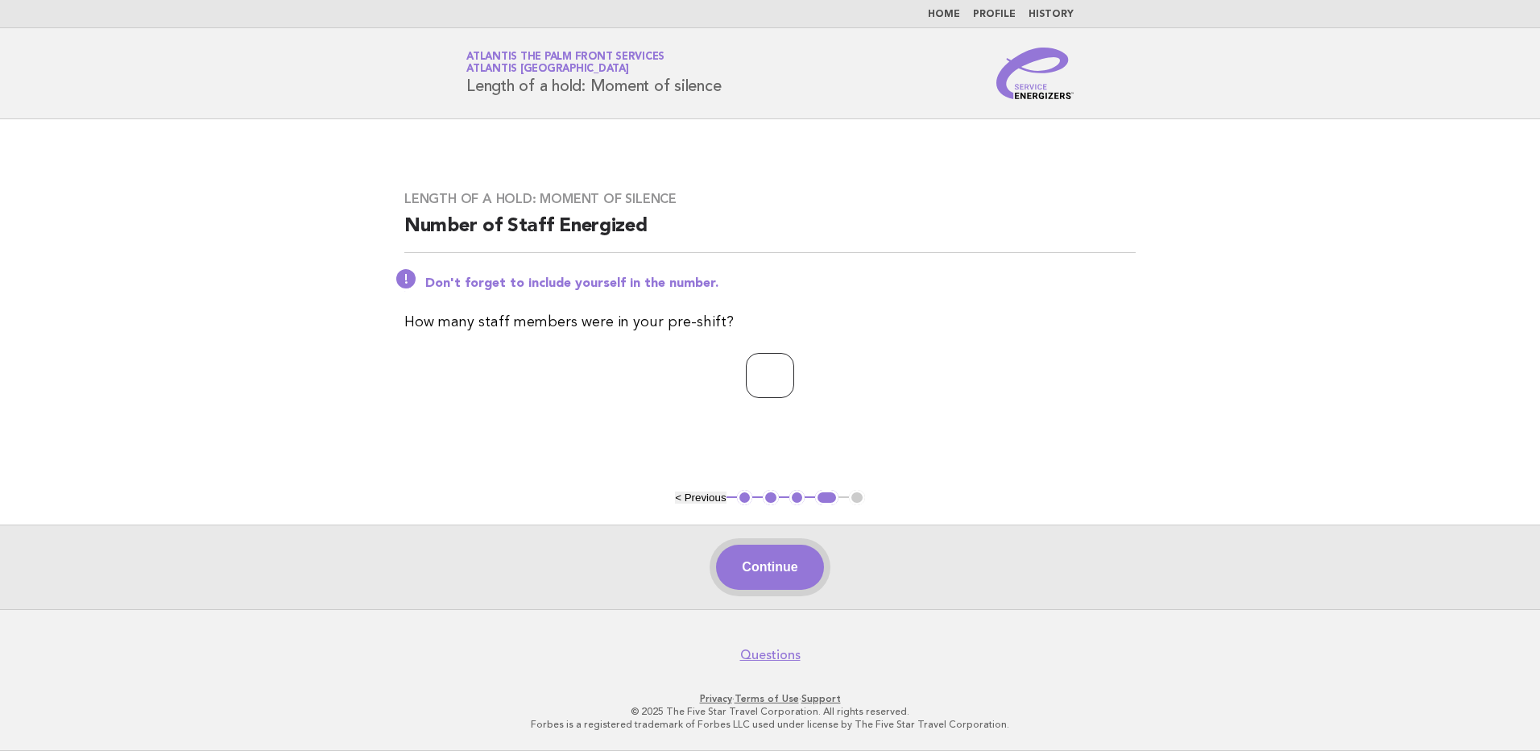 The image size is (1540, 751). Describe the element at coordinates (594, 73) in the screenshot. I see `h1: Length of a hold: Moment of silence` at that location.